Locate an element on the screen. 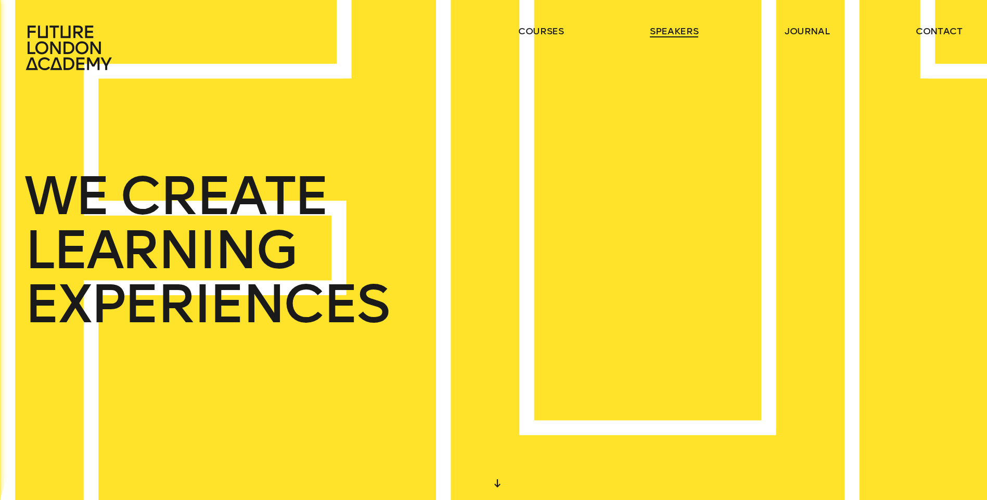 The height and width of the screenshot is (500, 987). span: LEARNING is located at coordinates (160, 250).